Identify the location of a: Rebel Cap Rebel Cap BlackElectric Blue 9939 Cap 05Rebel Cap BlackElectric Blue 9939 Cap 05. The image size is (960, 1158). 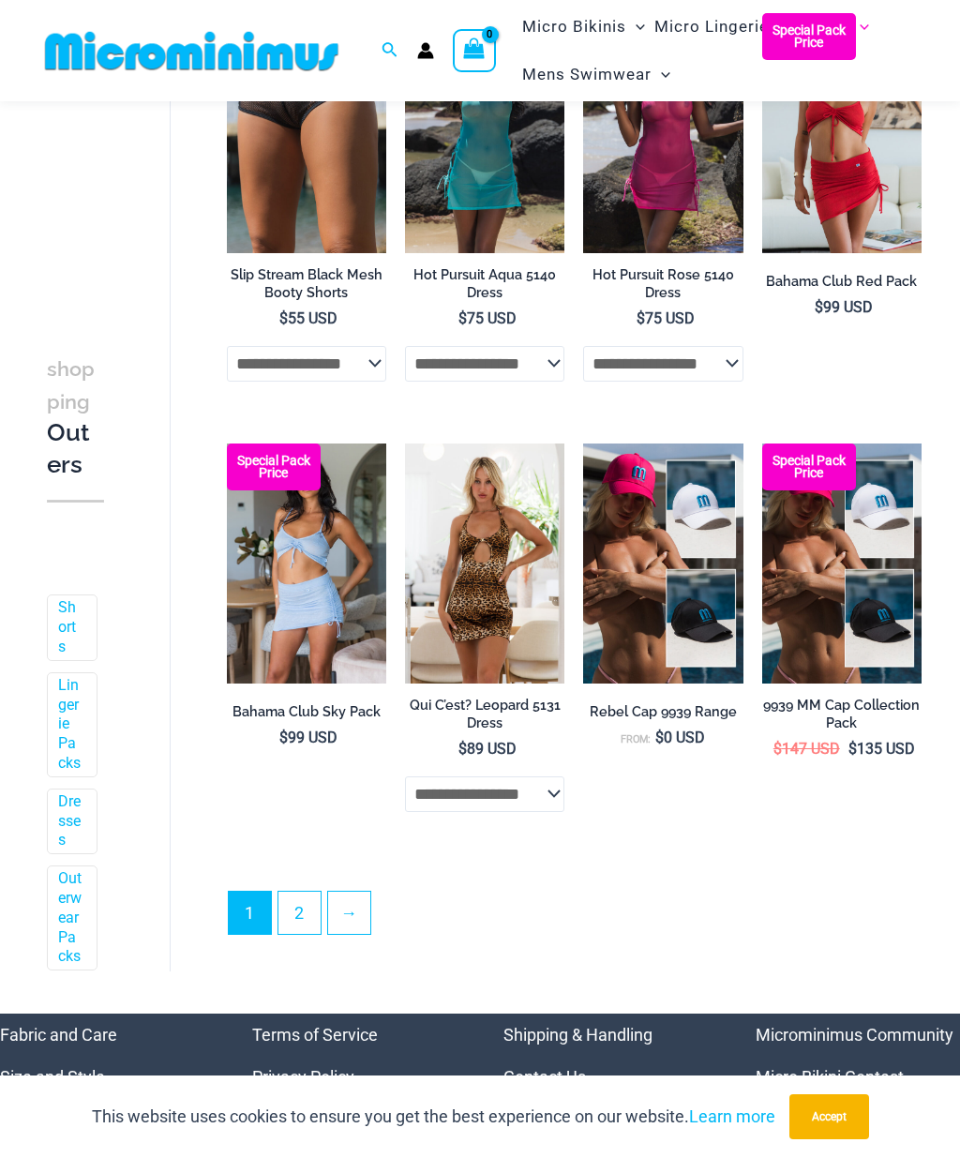
(842, 563).